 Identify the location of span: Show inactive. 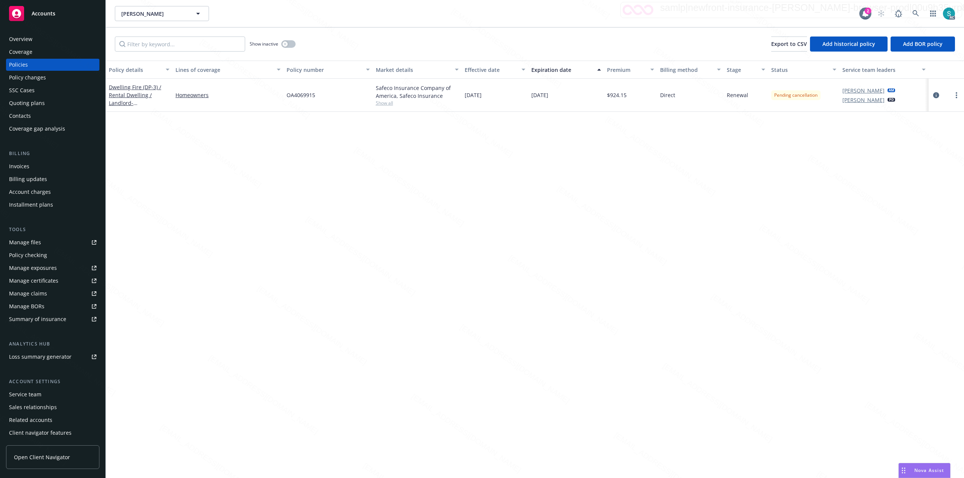
(264, 44).